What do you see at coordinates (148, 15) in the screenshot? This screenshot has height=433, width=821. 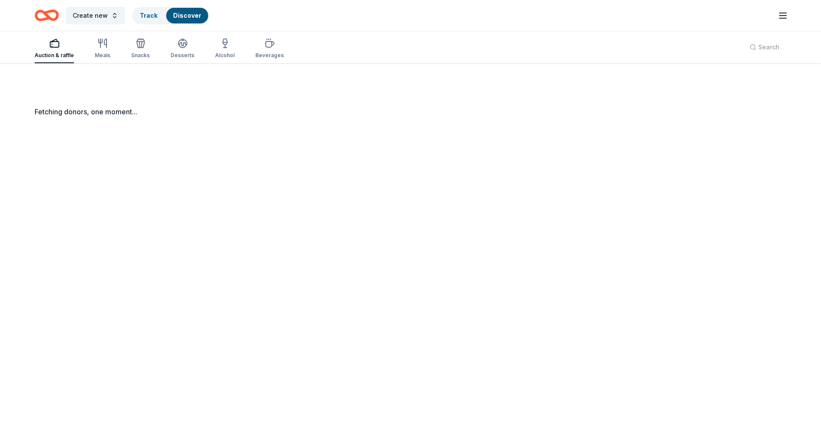 I see `a: Track` at bounding box center [148, 15].